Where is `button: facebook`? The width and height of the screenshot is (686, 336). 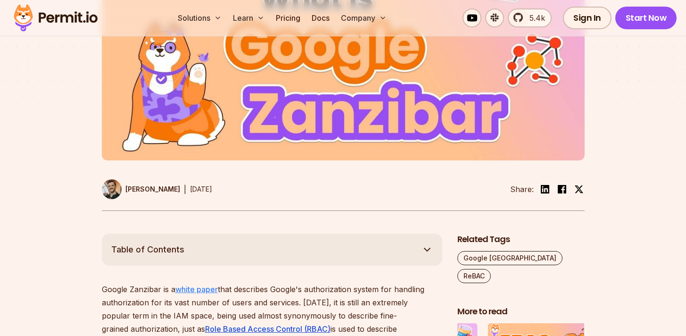 button: facebook is located at coordinates (562, 189).